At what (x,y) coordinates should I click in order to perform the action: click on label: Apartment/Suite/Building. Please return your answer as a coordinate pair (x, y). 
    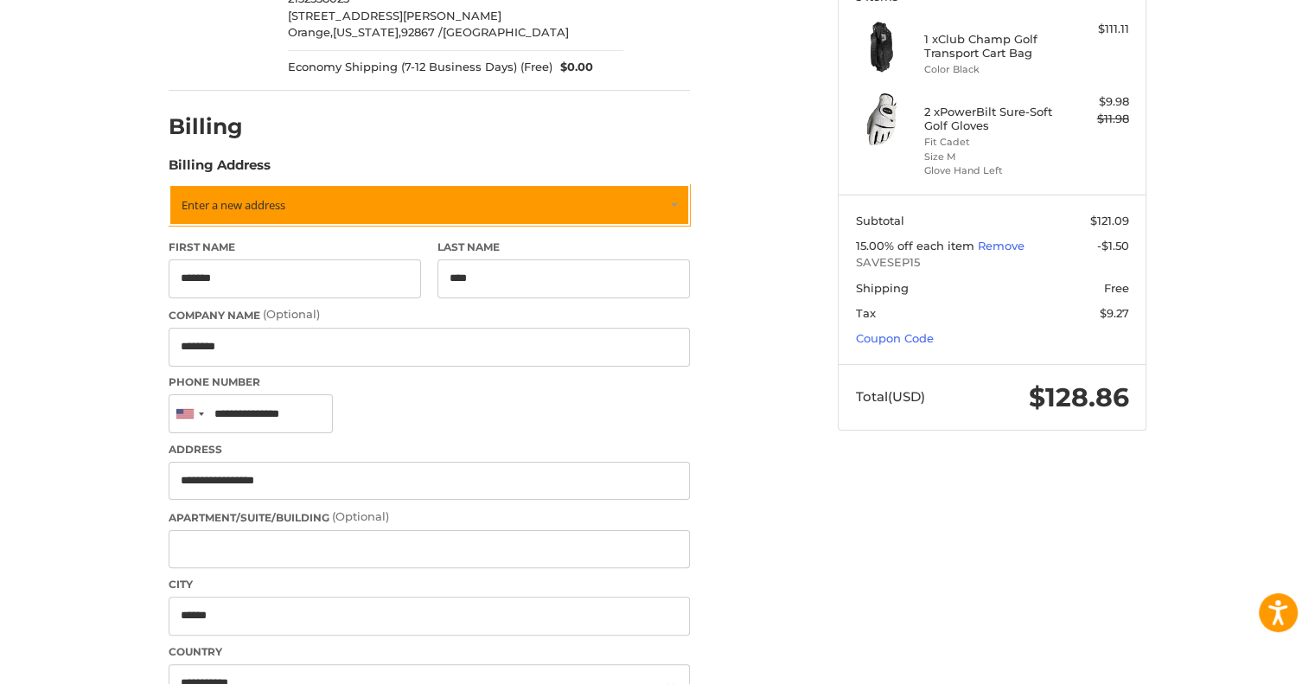
    Looking at the image, I should click on (429, 517).